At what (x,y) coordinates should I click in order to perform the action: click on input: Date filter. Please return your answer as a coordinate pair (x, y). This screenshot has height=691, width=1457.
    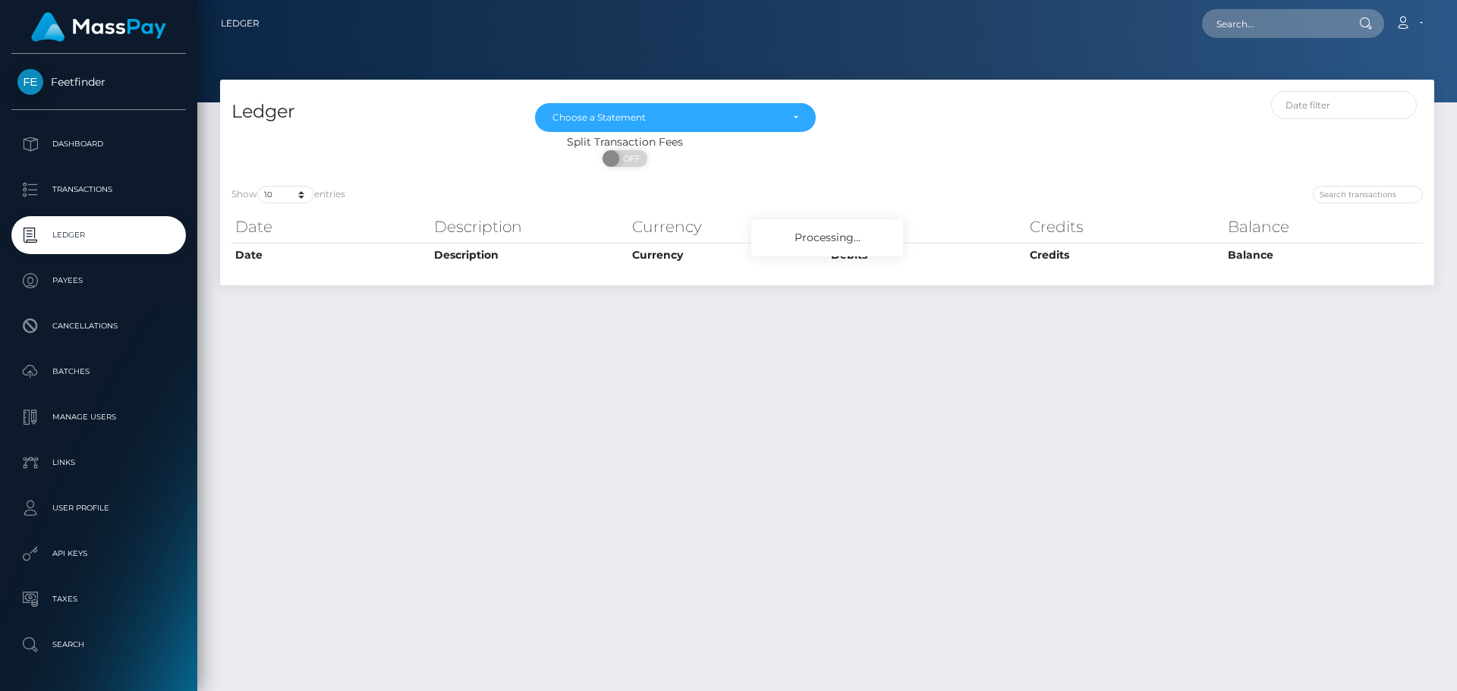
    Looking at the image, I should click on (1344, 105).